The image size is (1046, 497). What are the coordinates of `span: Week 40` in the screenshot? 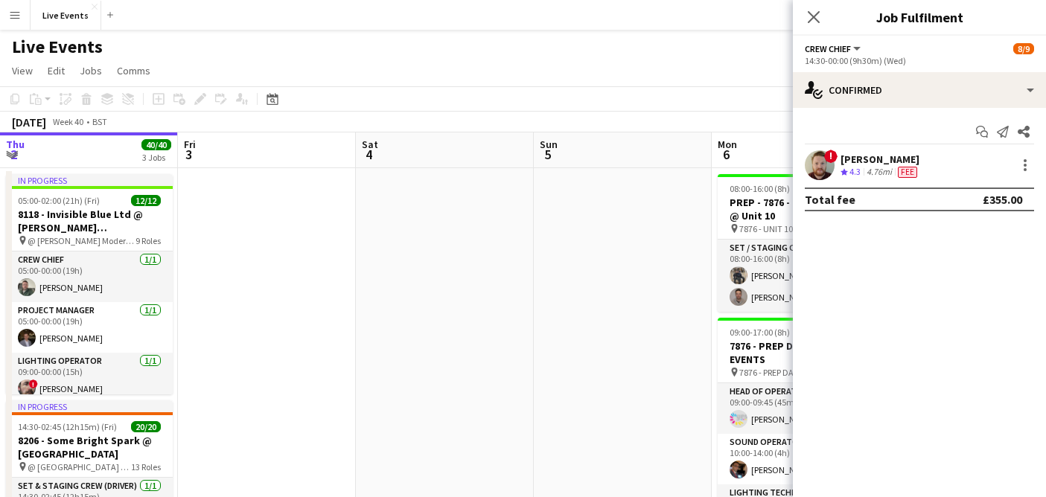 It's located at (68, 121).